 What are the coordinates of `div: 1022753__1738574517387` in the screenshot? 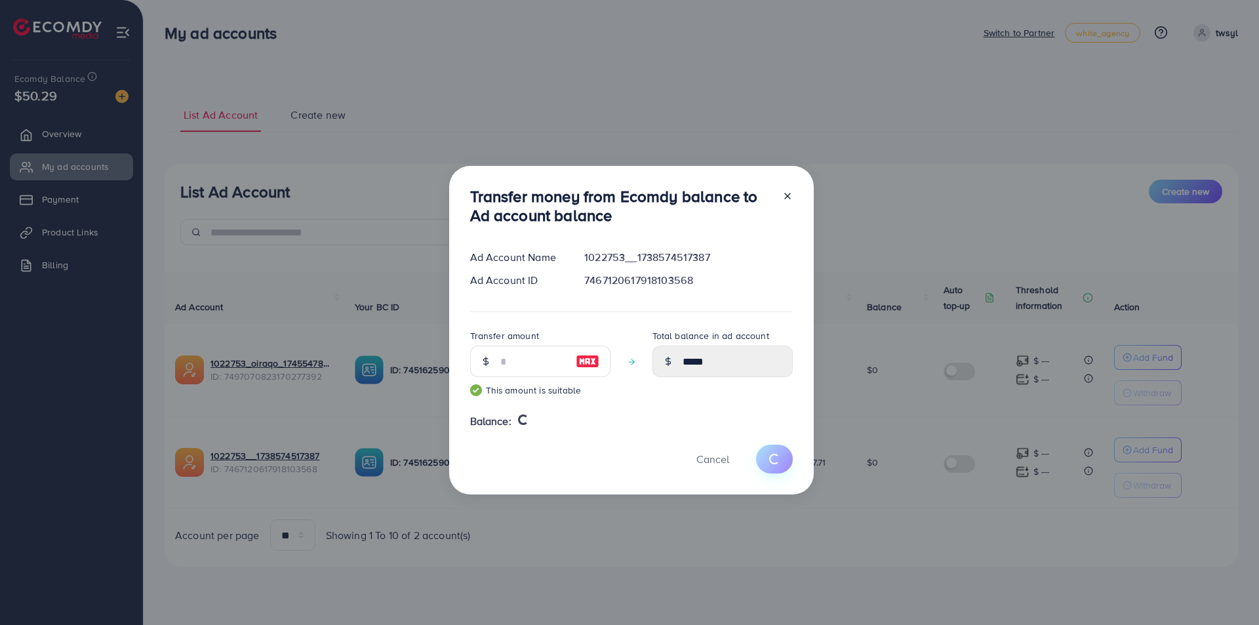 It's located at (688, 257).